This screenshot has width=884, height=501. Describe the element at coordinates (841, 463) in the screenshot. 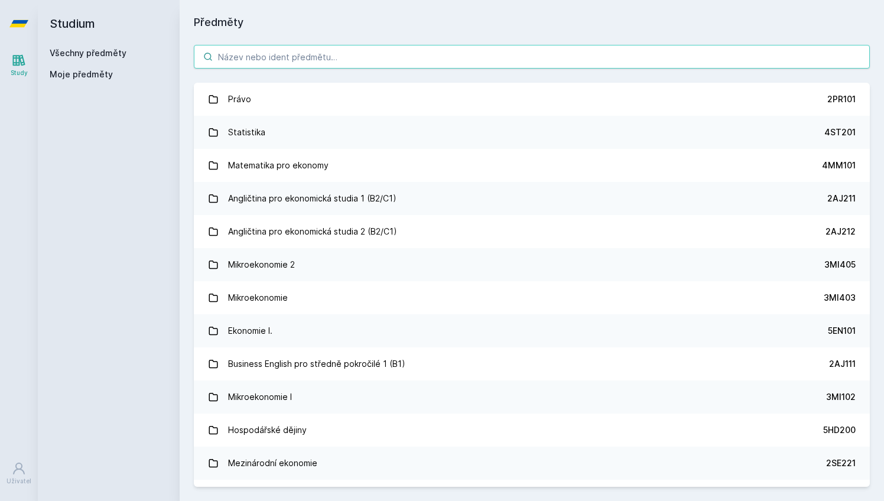

I see `div: 2SE221` at that location.